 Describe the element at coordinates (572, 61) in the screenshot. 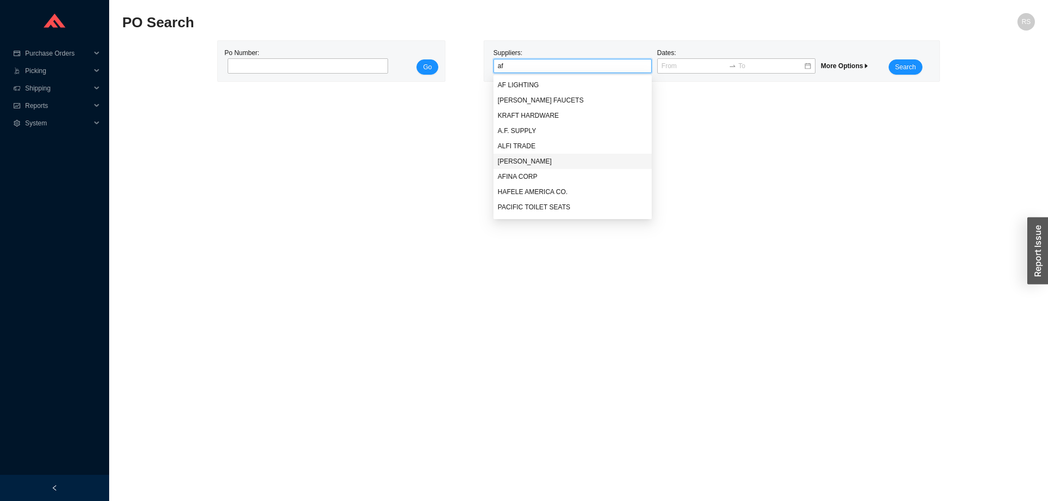

I see `div: Suppliers:` at that location.